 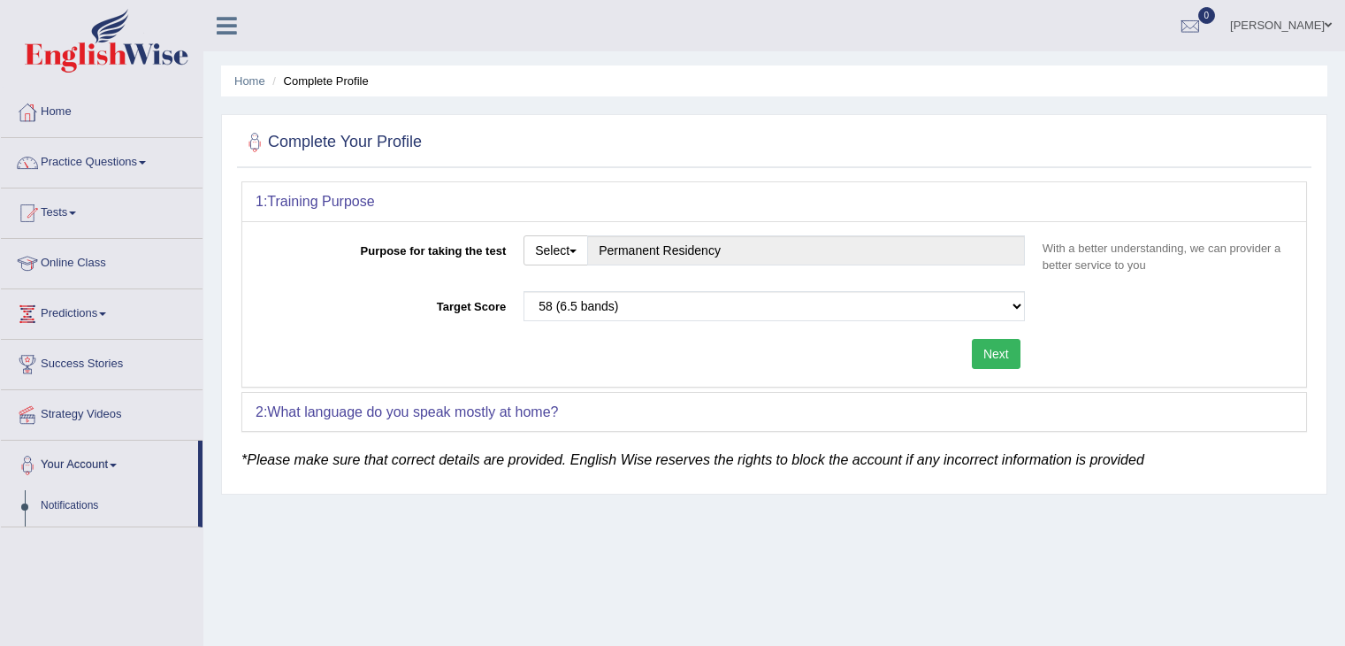 I want to click on label: Purpose for taking the test, so click(x=385, y=247).